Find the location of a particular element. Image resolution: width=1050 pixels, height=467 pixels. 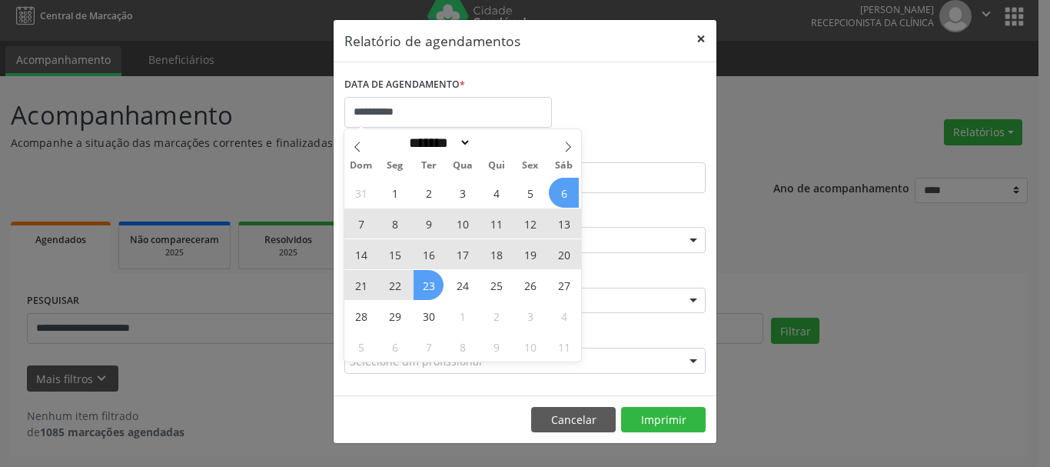

span: Setembro 21, 2025 is located at coordinates (360, 284).